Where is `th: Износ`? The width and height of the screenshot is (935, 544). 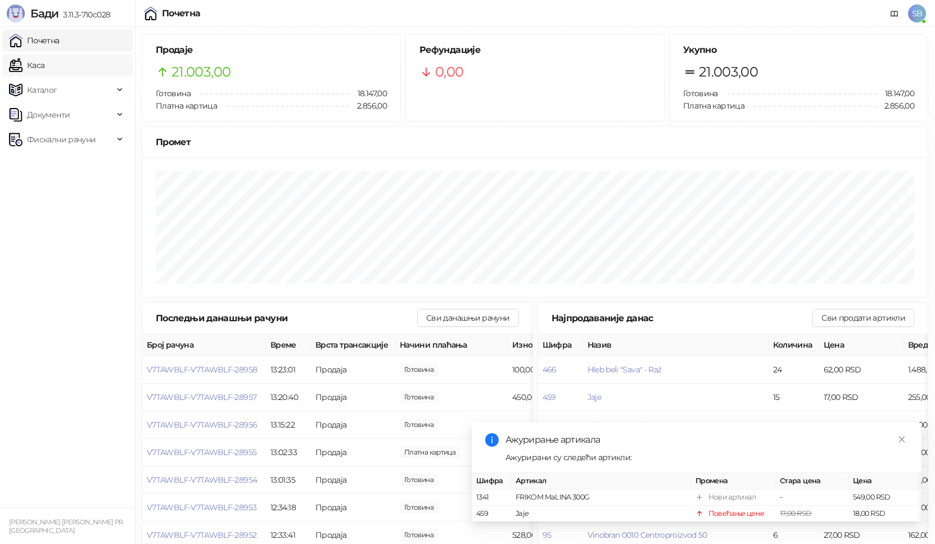
th: Износ is located at coordinates (550, 345).